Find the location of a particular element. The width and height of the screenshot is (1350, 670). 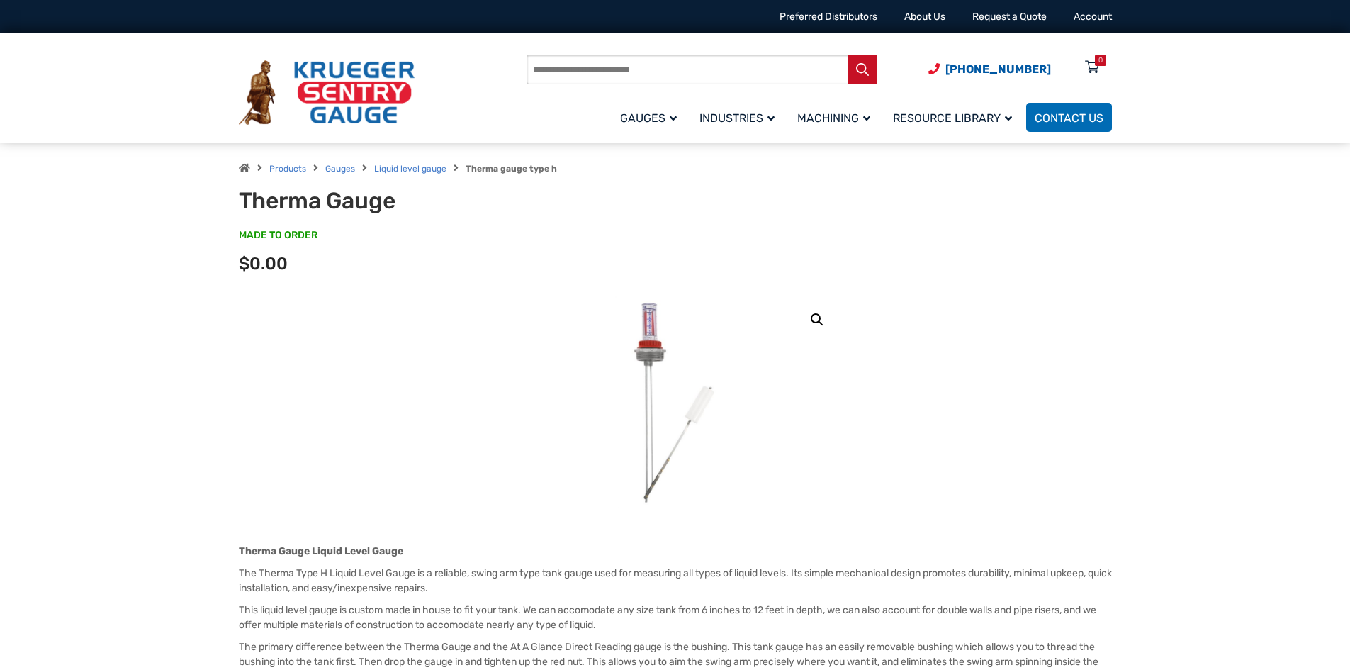

strong: Therma gauge type h is located at coordinates (511, 169).